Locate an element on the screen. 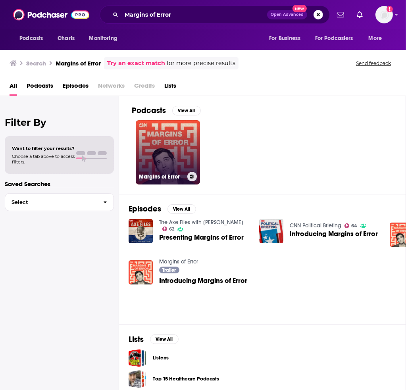 The height and width of the screenshot is (390, 406). span: Listens is located at coordinates (137, 358).